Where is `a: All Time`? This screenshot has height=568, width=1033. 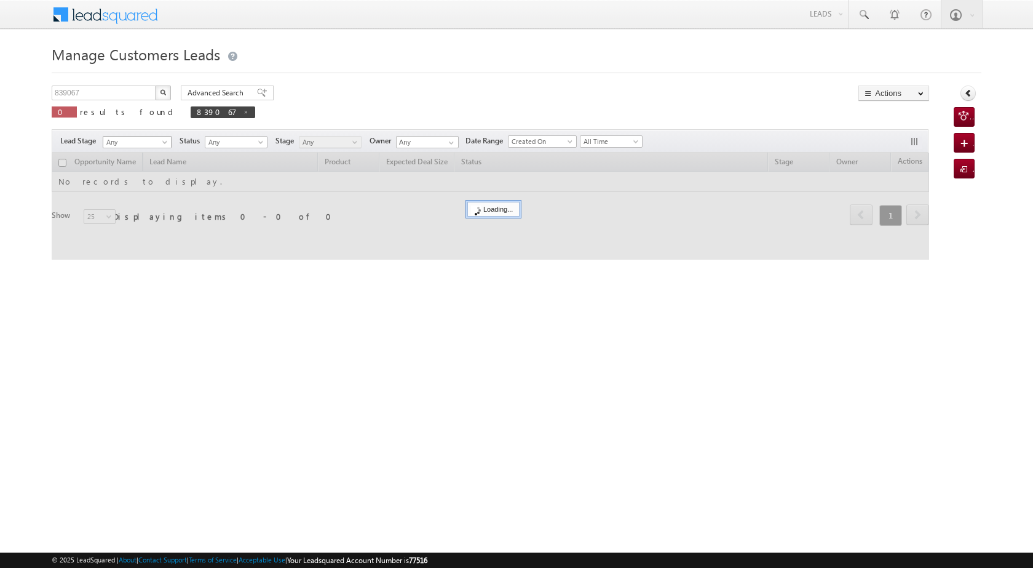
a: All Time is located at coordinates (611, 141).